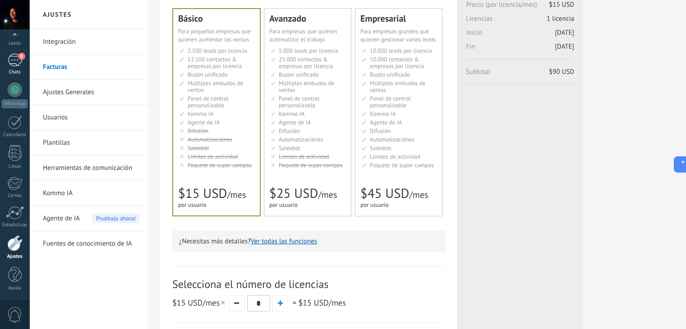 This screenshot has width=686, height=329. I want to click on li: Usuarios, so click(89, 118).